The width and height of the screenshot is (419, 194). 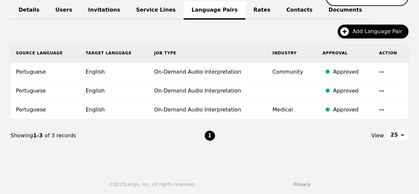 I want to click on span: 25, so click(x=394, y=135).